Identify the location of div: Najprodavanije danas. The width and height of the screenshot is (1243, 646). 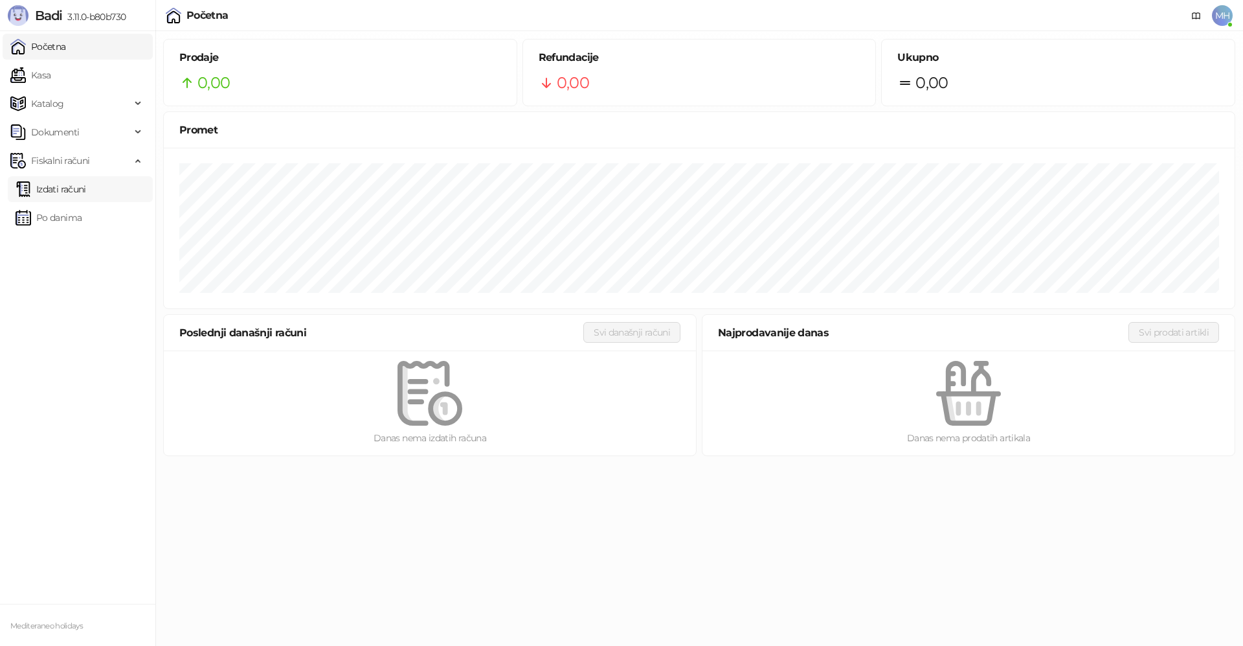
(924, 332).